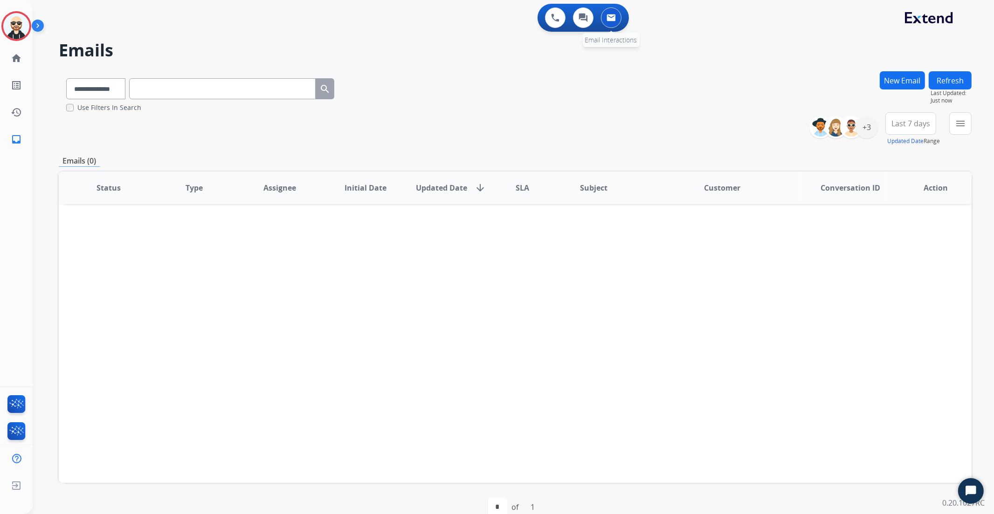  I want to click on img: avatar, so click(16, 26).